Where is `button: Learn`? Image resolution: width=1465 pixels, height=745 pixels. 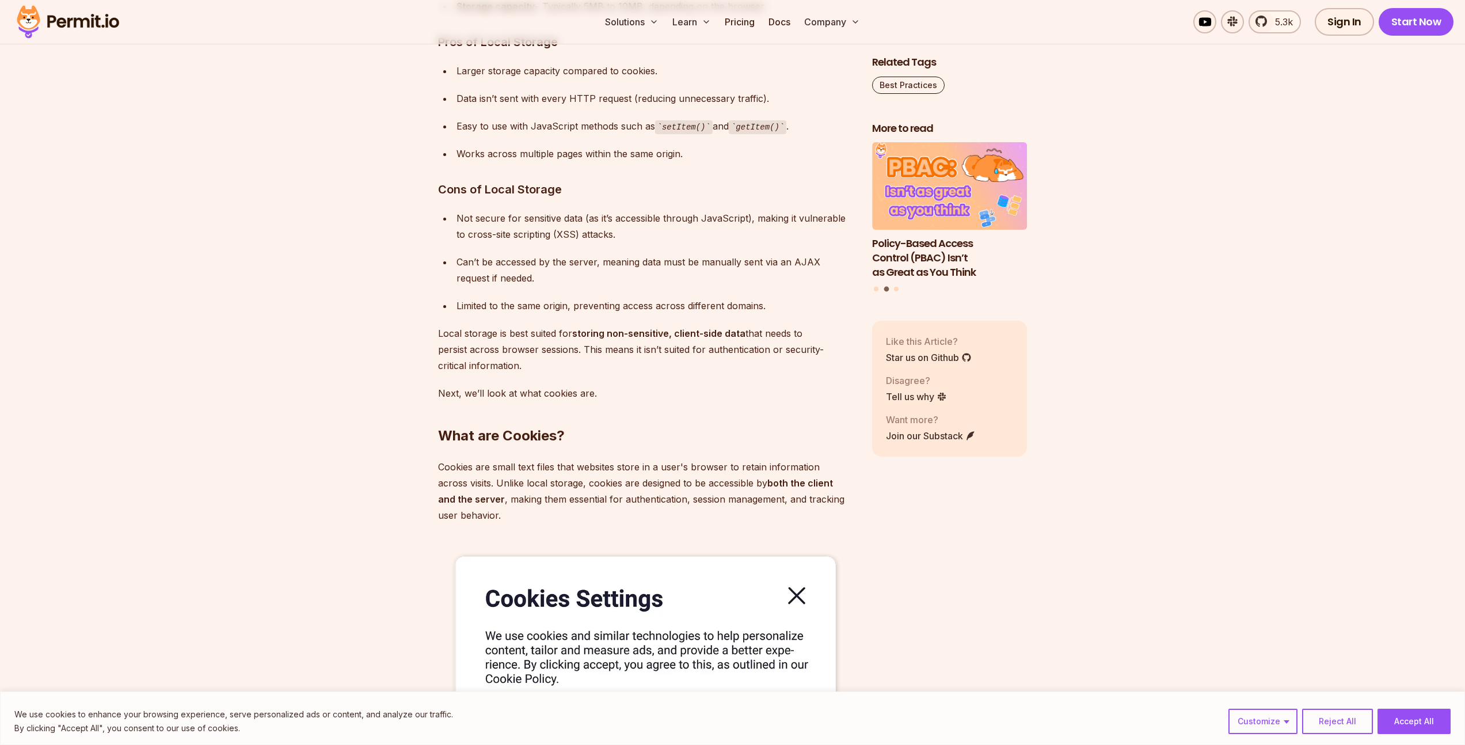 button: Learn is located at coordinates (691, 22).